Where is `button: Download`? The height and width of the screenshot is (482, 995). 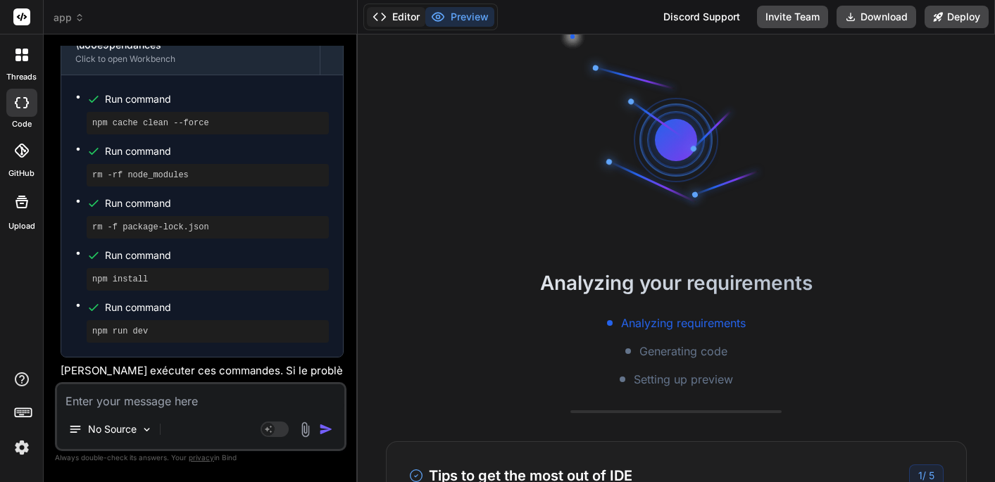
button: Download is located at coordinates (876, 17).